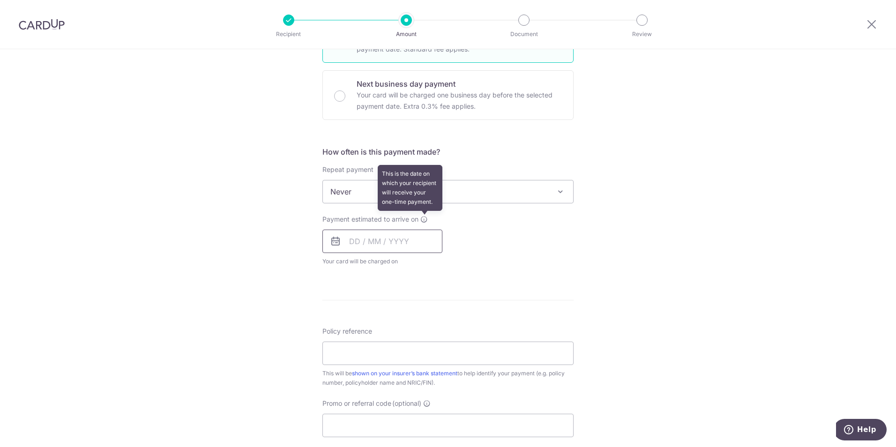  I want to click on span: Promo or referral code, so click(356, 403).